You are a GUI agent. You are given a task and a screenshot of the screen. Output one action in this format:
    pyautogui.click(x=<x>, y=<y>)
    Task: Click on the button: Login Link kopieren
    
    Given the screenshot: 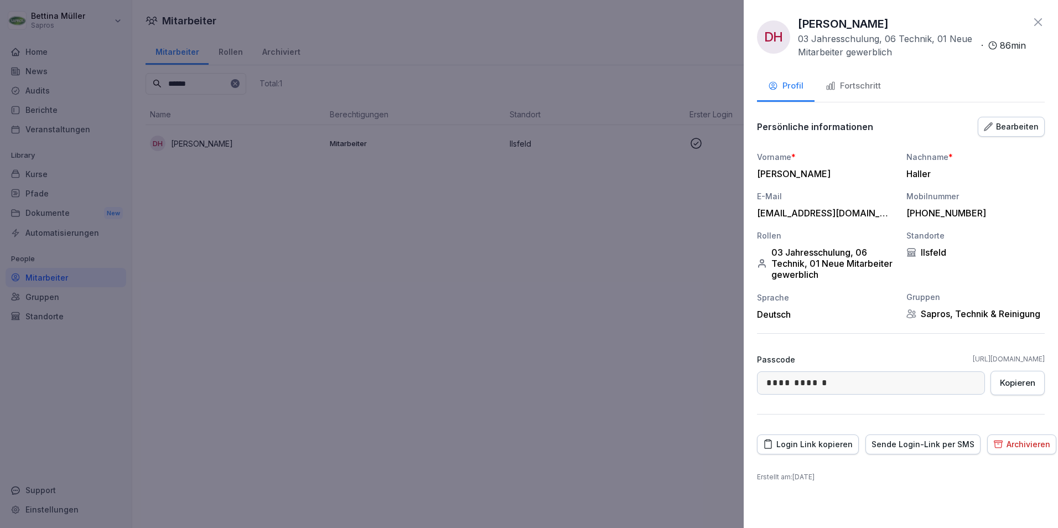 What is the action you would take?
    pyautogui.click(x=808, y=444)
    